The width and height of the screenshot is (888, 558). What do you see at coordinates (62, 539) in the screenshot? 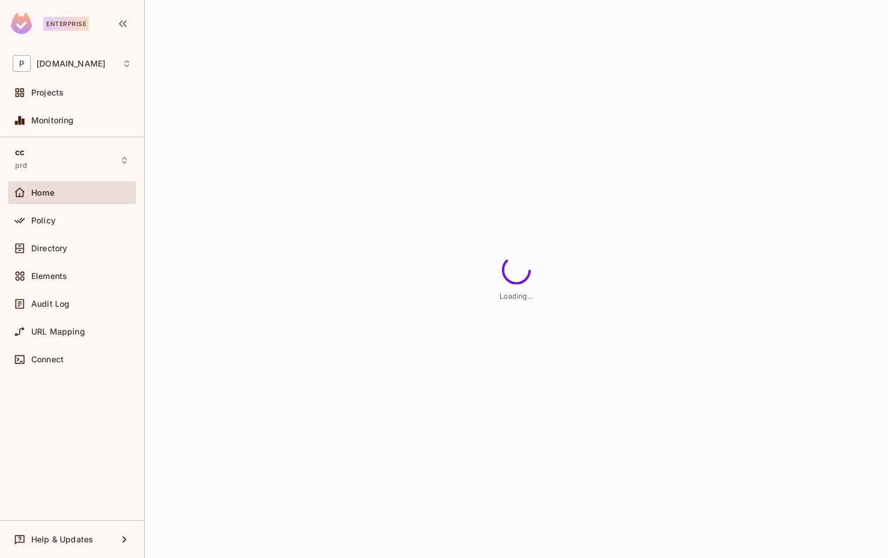
I see `span: Help & Updates` at bounding box center [62, 539].